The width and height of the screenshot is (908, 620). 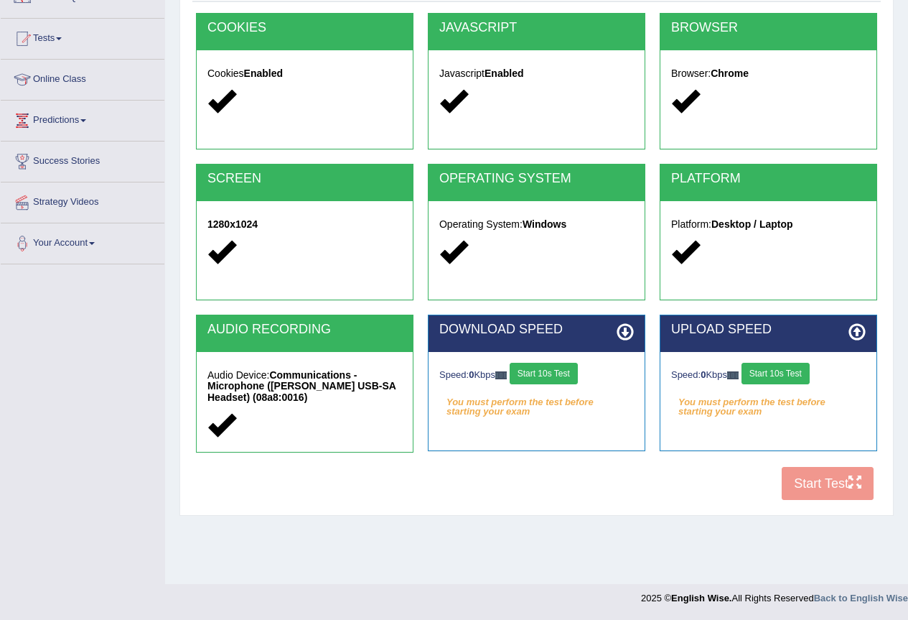 What do you see at coordinates (83, 78) in the screenshot?
I see `a: Online Class` at bounding box center [83, 78].